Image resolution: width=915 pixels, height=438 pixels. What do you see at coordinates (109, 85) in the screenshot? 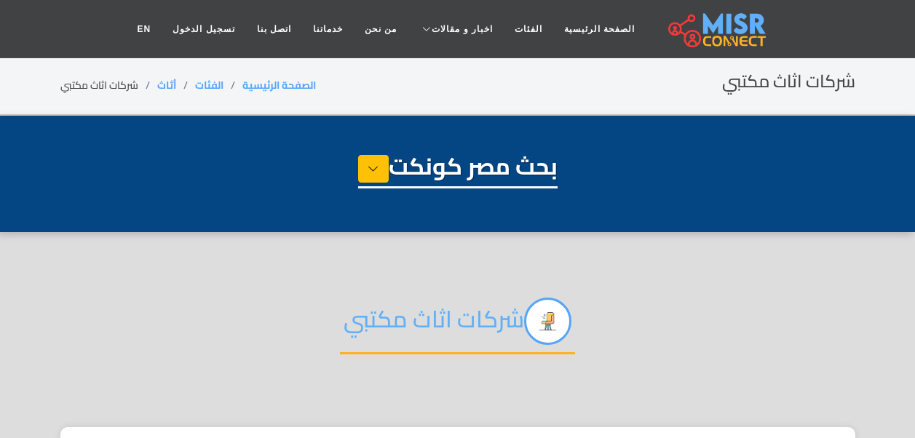
I see `li: شركات اثاث مكتبي` at bounding box center [109, 85].